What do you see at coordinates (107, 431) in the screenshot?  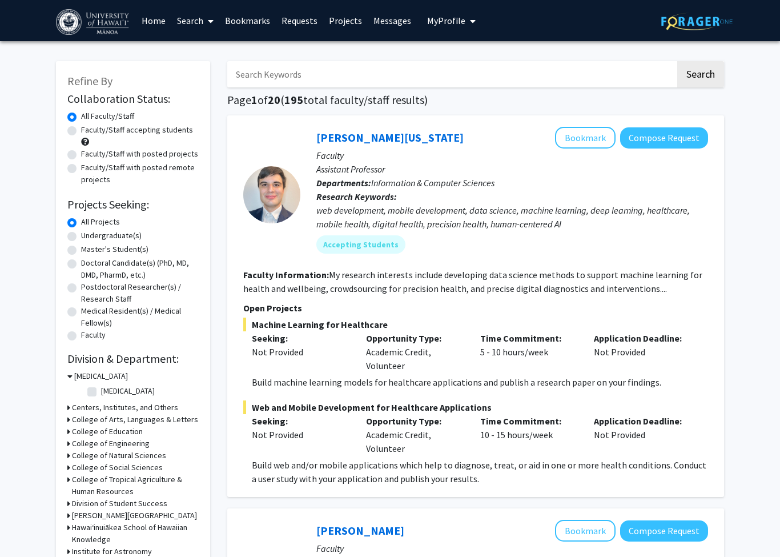 I see `h3: College of Education` at bounding box center [107, 431].